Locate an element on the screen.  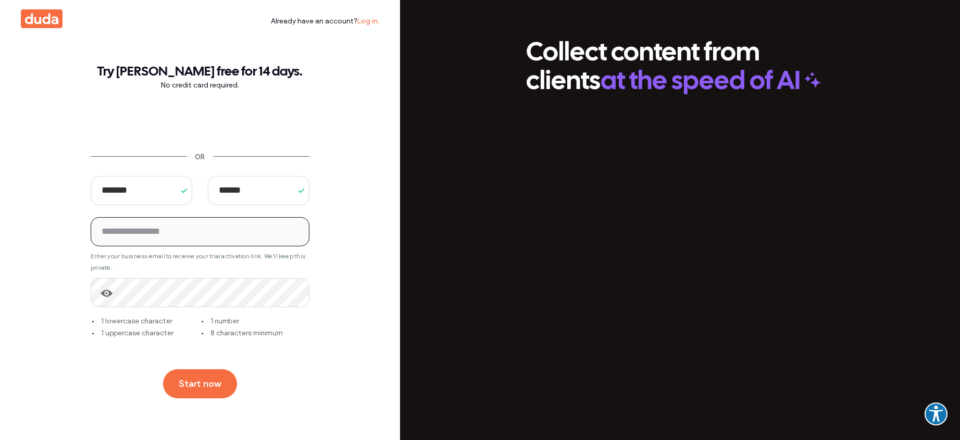
div: Enter your business email to receive your trial activation link. We’ll keep this private. is located at coordinates (200, 261).